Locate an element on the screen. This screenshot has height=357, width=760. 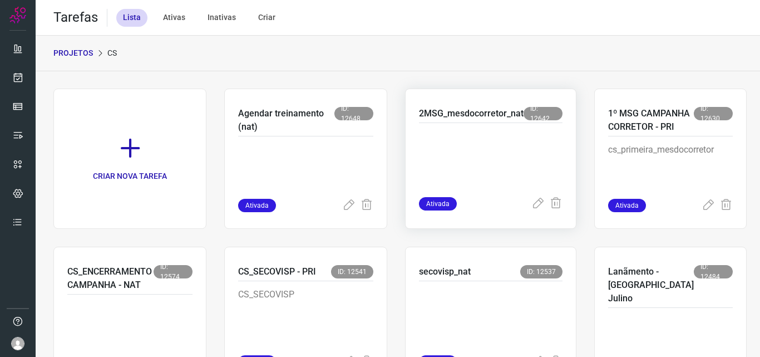
span: ID: 12541 is located at coordinates (352, 271).